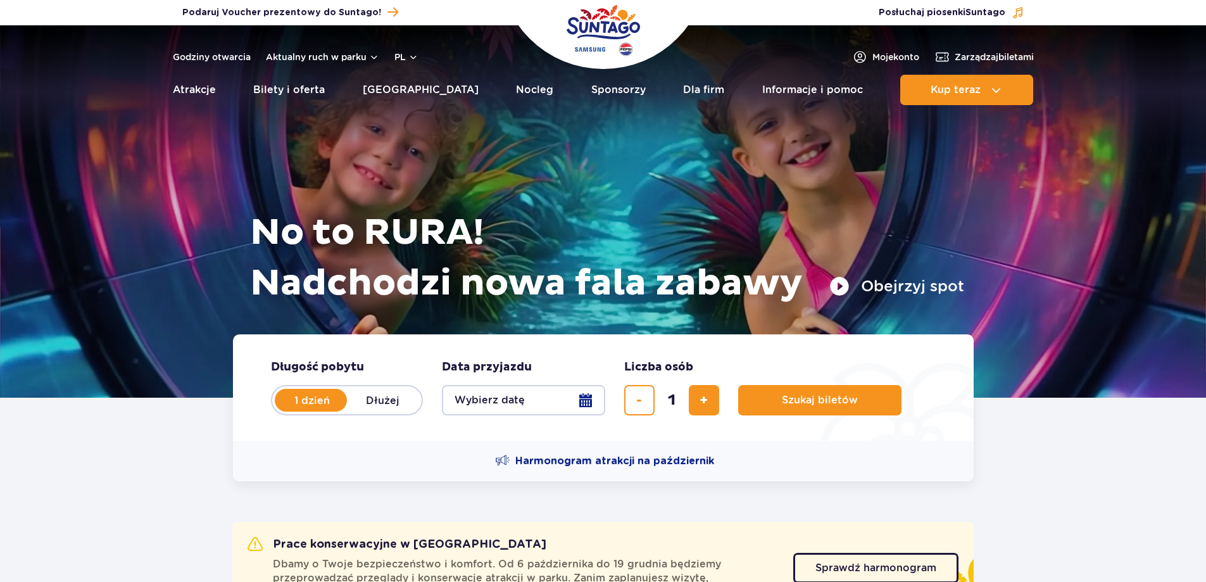 The image size is (1206, 582). I want to click on span: Suntago, so click(985, 13).